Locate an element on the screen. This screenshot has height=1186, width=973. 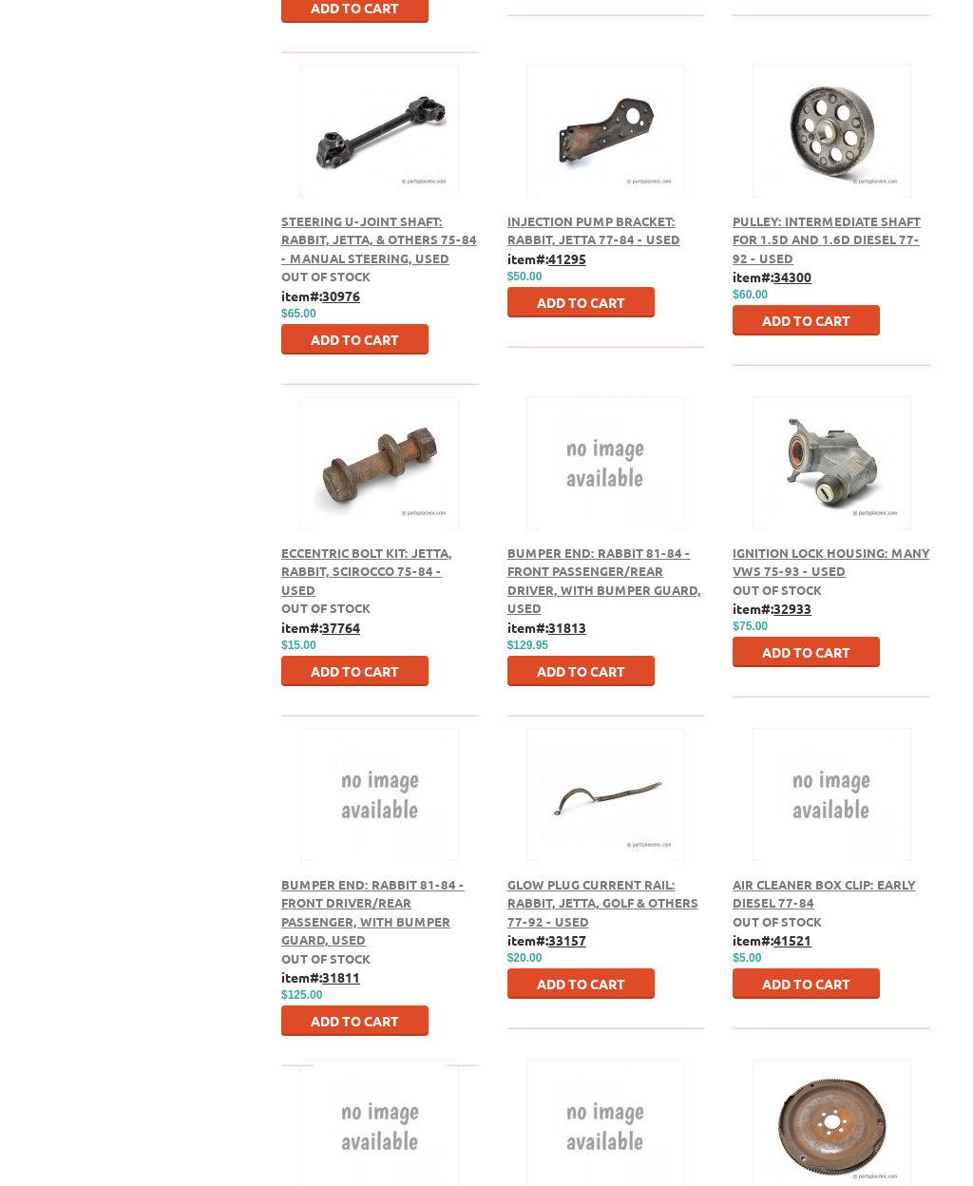
a: Ignition Lock Housing: Many VWs 75-93 - Used is located at coordinates (831, 563).